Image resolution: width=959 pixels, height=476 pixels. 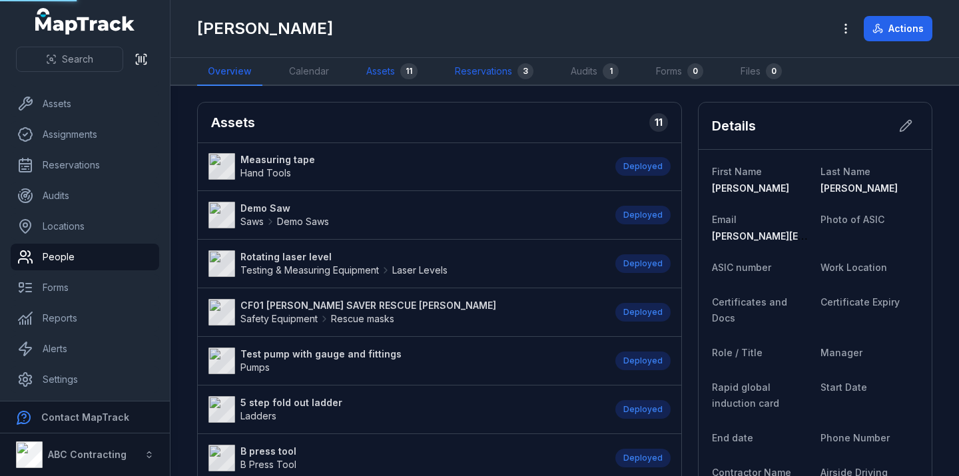 I want to click on a: Overview, so click(x=230, y=72).